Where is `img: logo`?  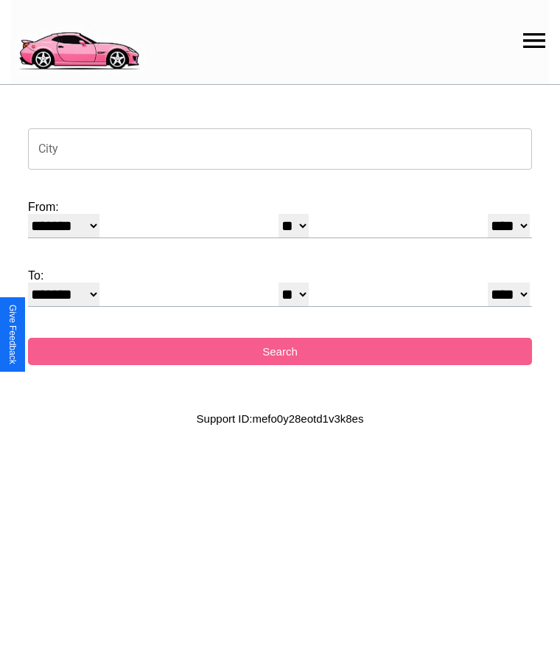 img: logo is located at coordinates (78, 41).